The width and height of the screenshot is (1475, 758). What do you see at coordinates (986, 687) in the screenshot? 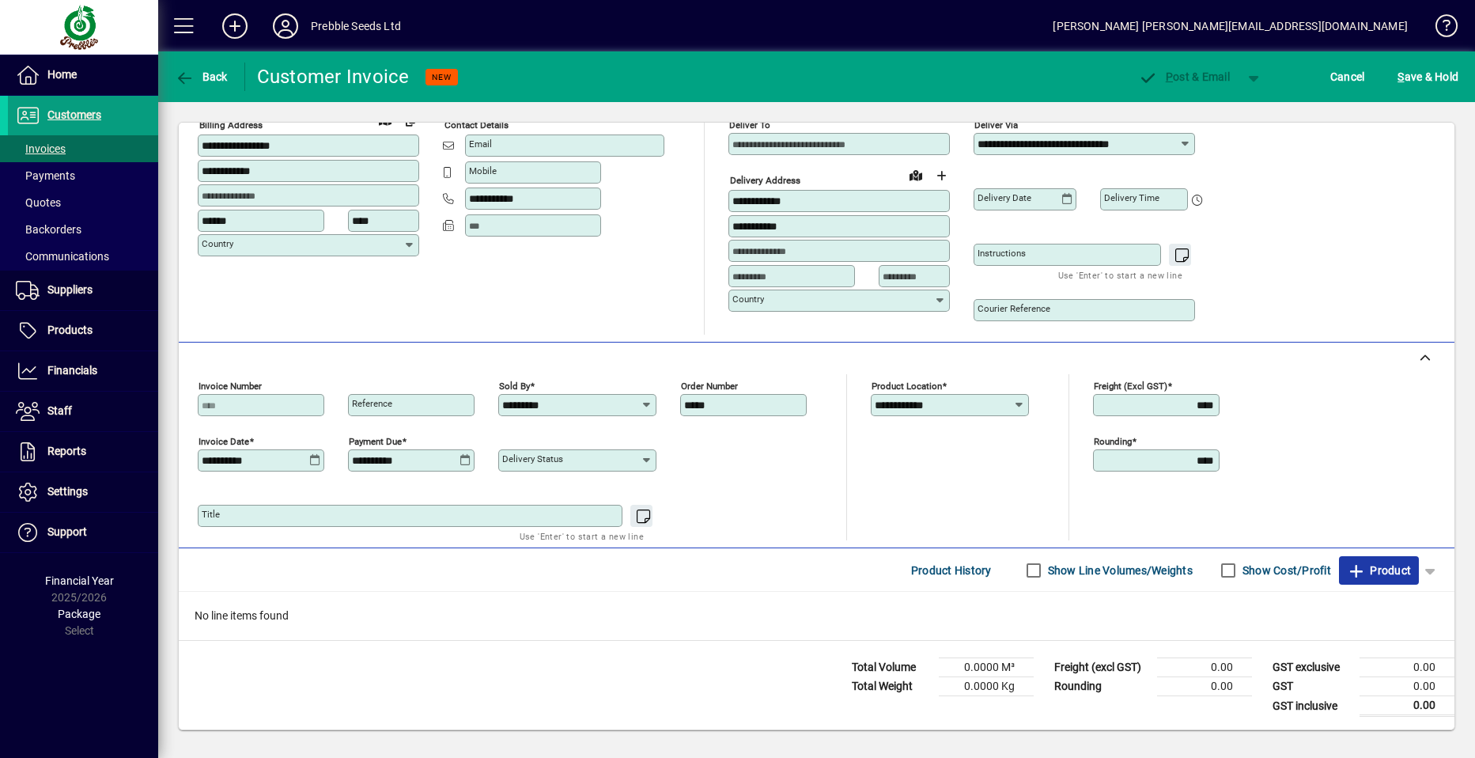
I see `td: 0.0000 Kg` at bounding box center [986, 687].